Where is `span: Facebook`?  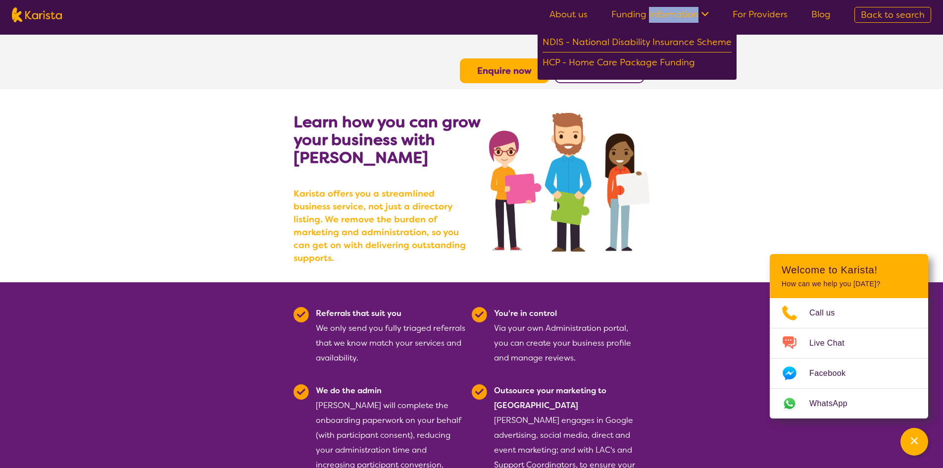
span: Facebook is located at coordinates (833, 373).